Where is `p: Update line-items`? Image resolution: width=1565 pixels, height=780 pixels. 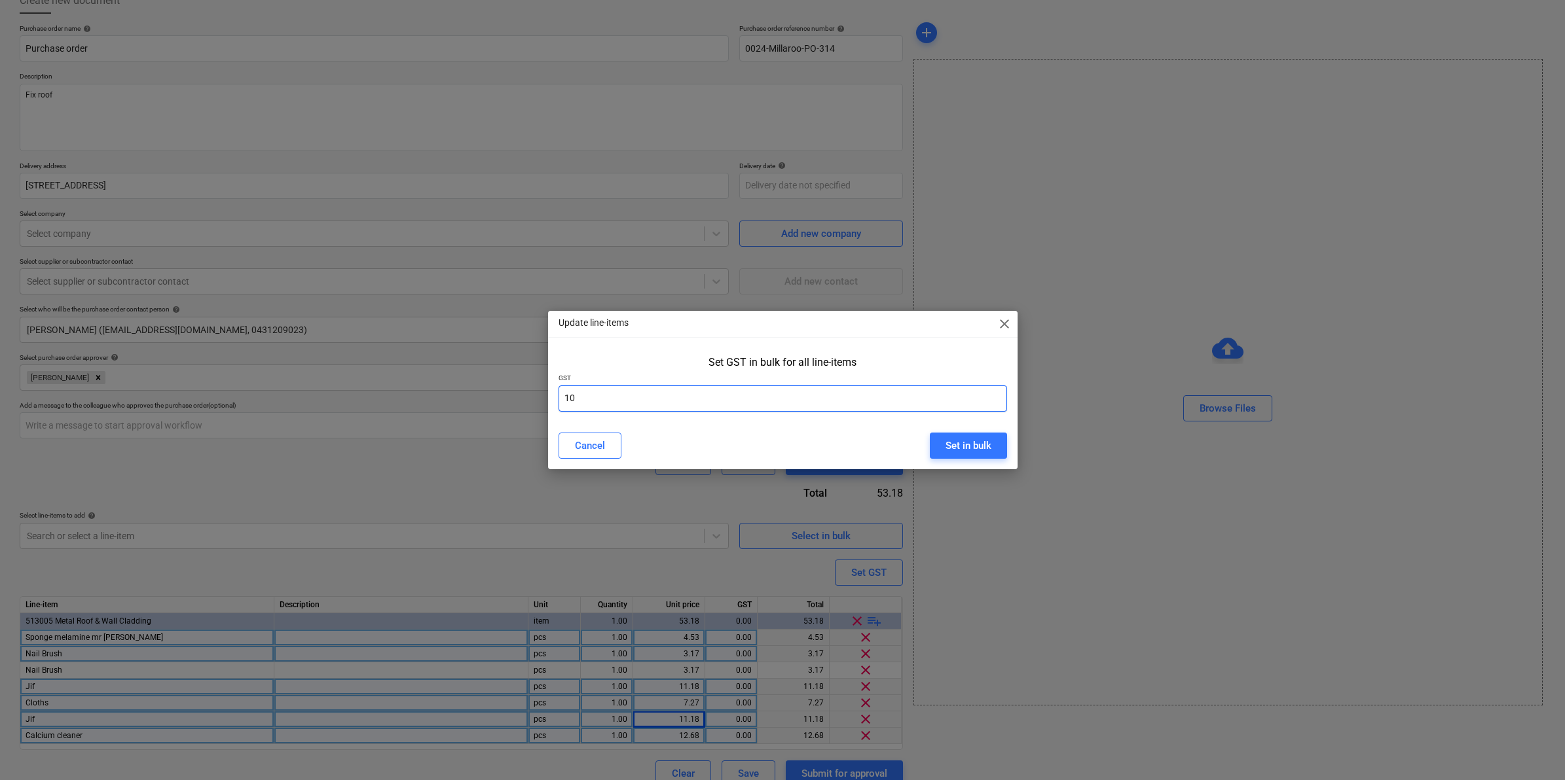 p: Update line-items is located at coordinates (593, 323).